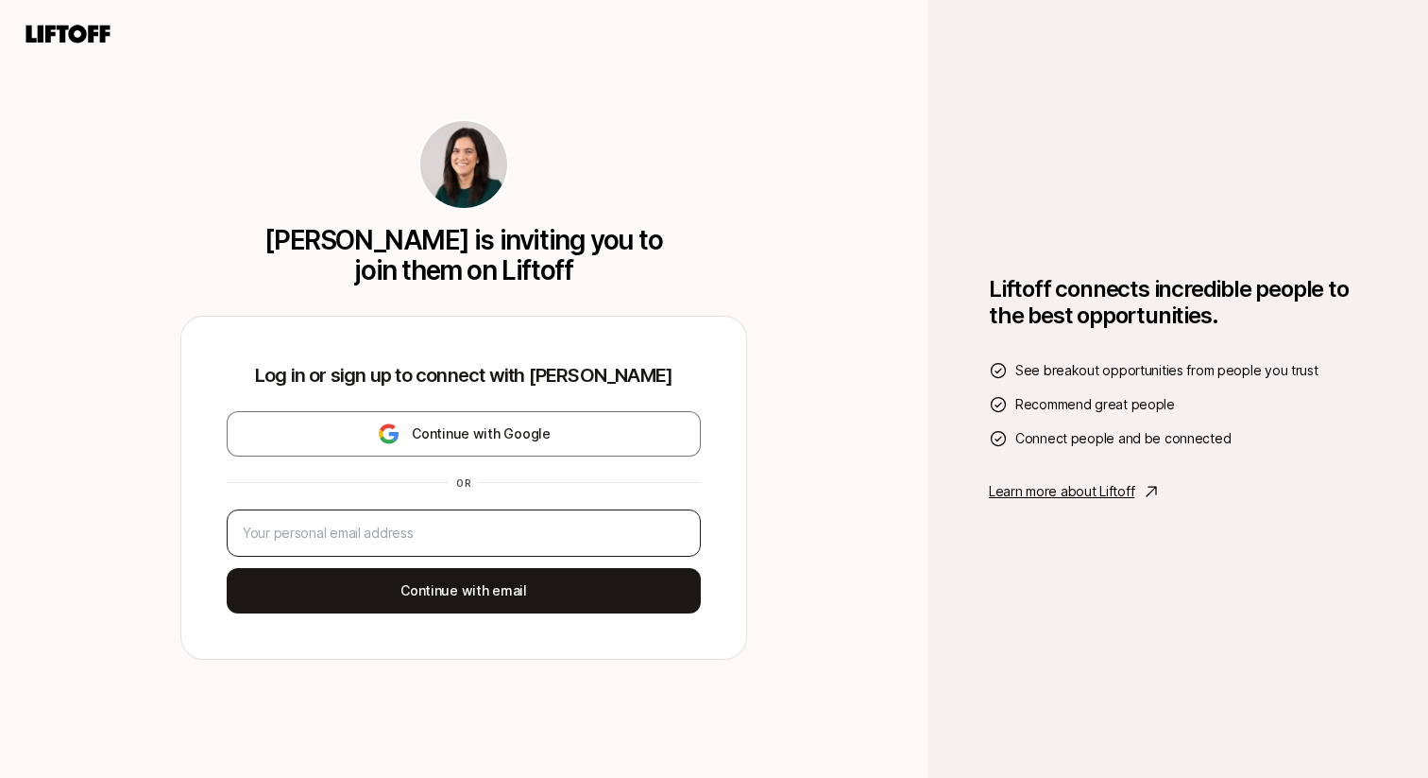  What do you see at coordinates (1178, 302) in the screenshot?
I see `h1: Liftoff connects incredible people to the best opportunities.` at bounding box center [1178, 302].